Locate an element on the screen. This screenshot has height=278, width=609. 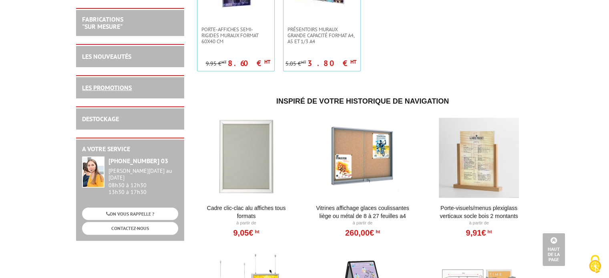
a: ON VOUS RAPPELLE ? is located at coordinates (130, 214).